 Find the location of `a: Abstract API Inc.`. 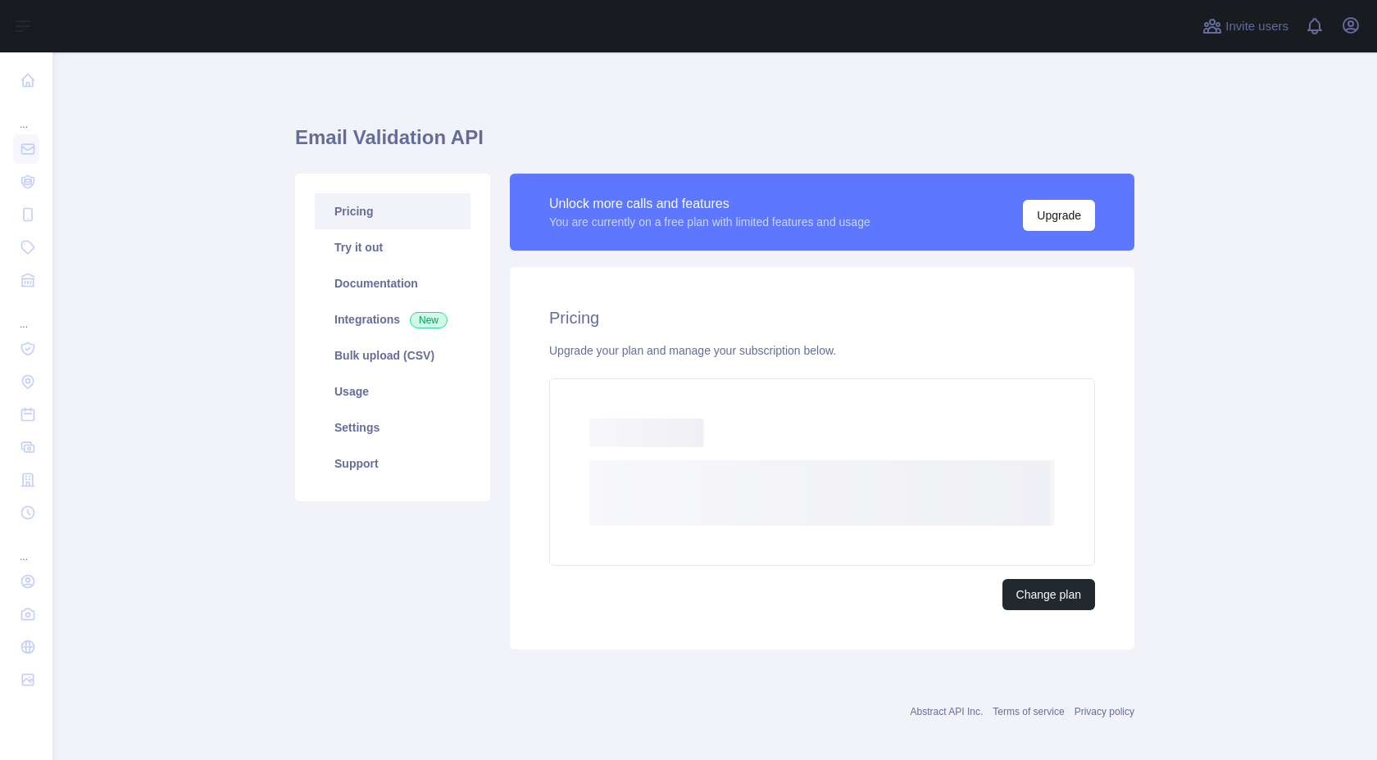

a: Abstract API Inc. is located at coordinates (946, 712).